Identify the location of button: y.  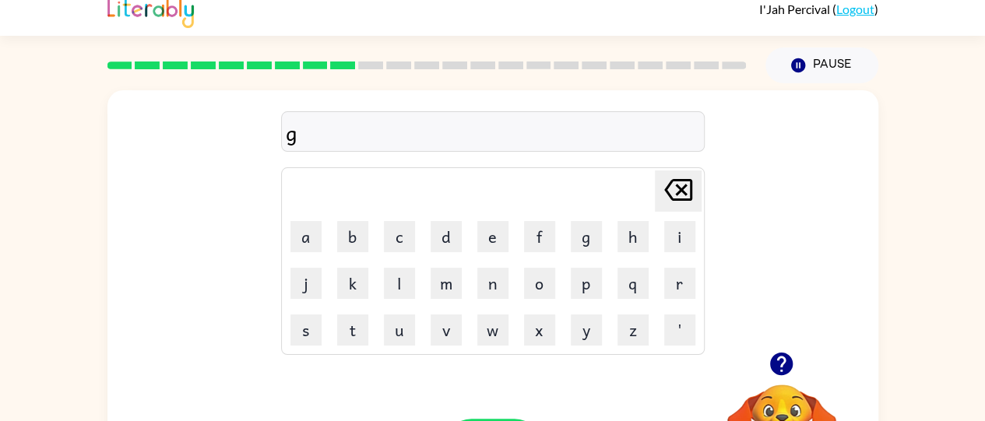
(586, 330).